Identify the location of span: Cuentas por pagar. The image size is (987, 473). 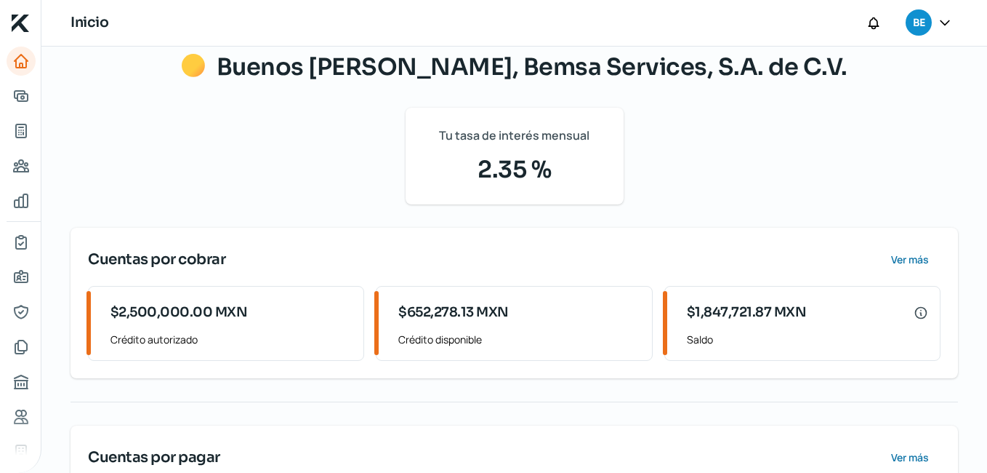
(154, 457).